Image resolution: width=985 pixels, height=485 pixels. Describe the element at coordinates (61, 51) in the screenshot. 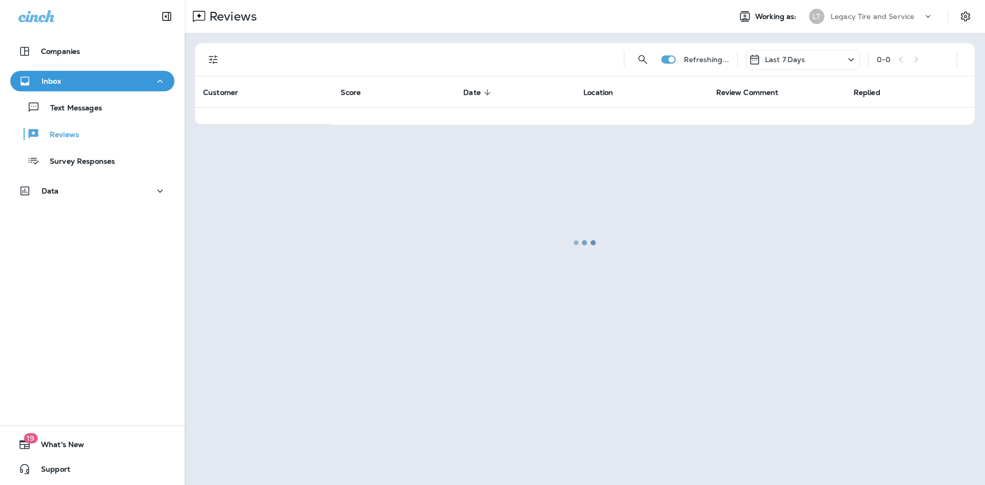

I see `p: Companies` at that location.